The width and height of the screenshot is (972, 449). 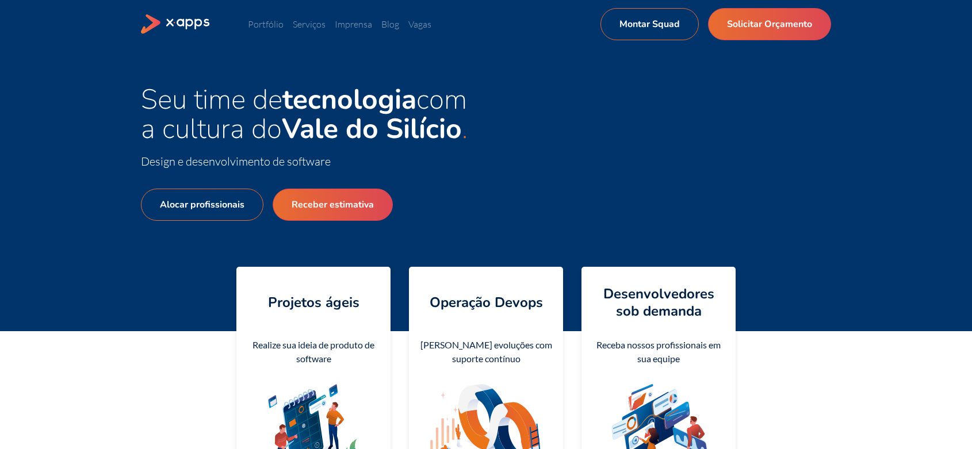 What do you see at coordinates (770, 24) in the screenshot?
I see `a: Solicitar Orçamento` at bounding box center [770, 24].